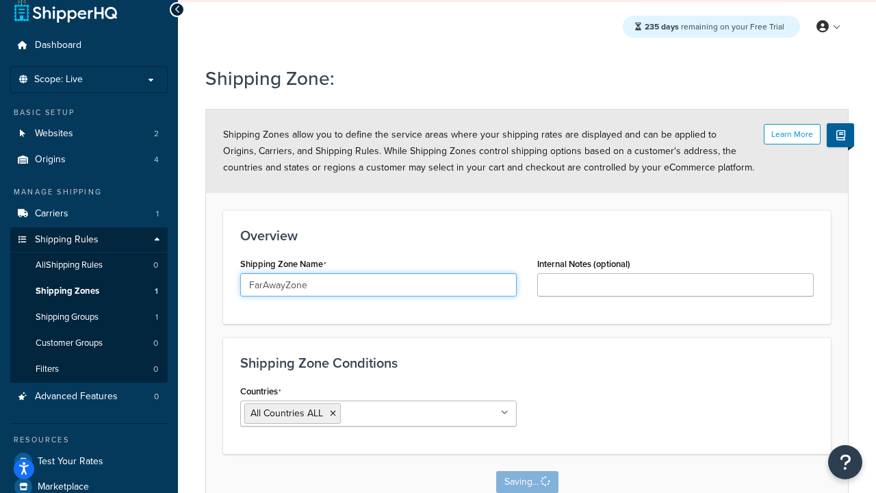 The width and height of the screenshot is (876, 493). What do you see at coordinates (89, 343) in the screenshot?
I see `li: Customer Groups` at bounding box center [89, 343].